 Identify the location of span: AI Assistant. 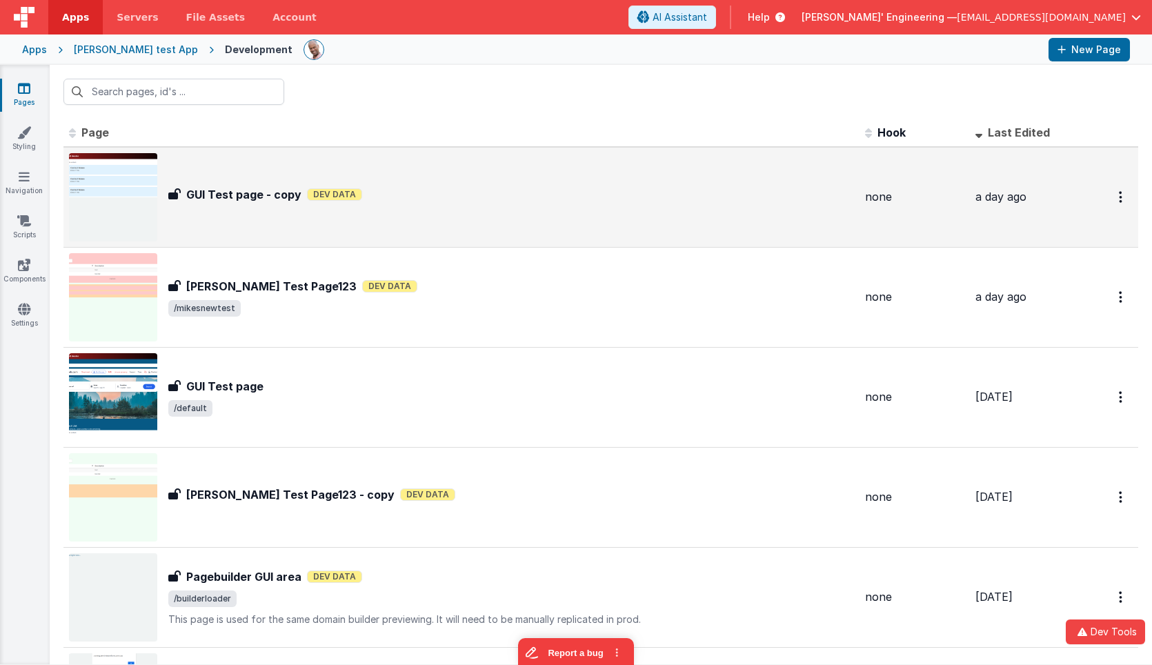
(679, 17).